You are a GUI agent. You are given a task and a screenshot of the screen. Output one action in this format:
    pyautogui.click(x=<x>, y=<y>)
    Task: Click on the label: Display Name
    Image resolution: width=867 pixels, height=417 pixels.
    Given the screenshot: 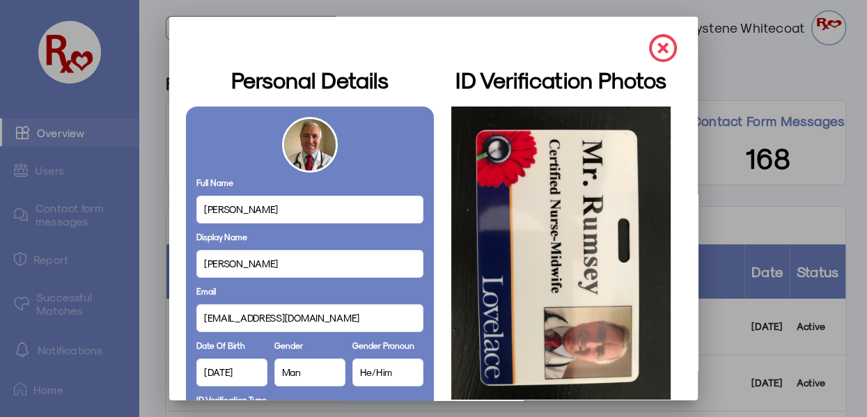 What is the action you would take?
    pyautogui.click(x=221, y=237)
    